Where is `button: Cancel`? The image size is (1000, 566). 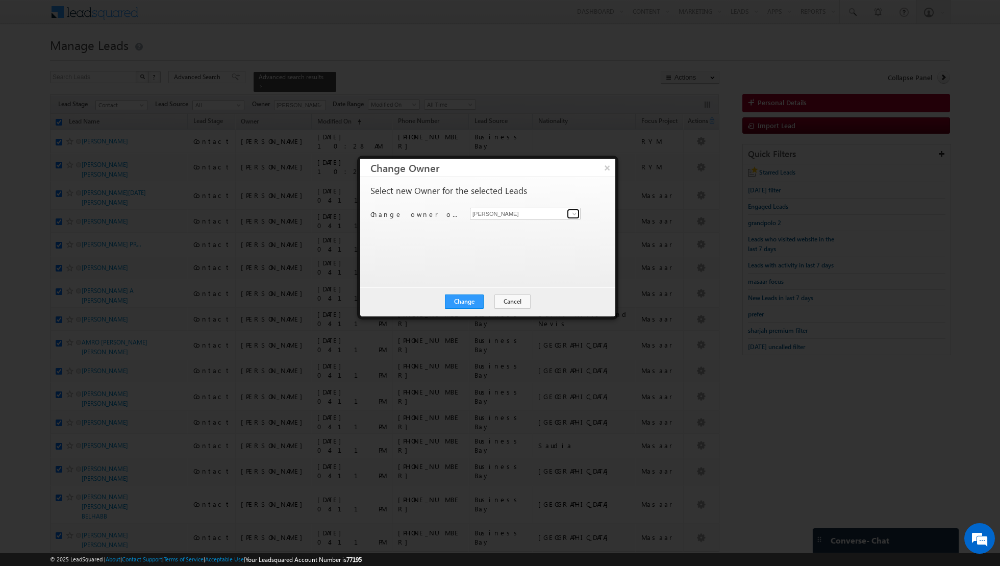 button: Cancel is located at coordinates (512, 301).